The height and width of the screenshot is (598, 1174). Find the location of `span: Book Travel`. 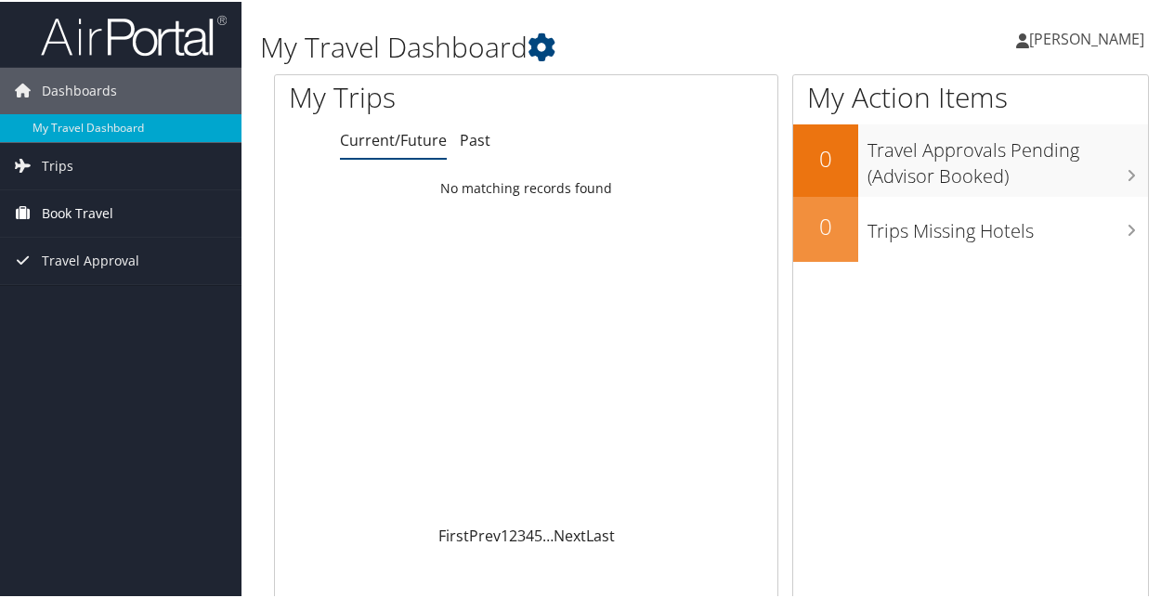

span: Book Travel is located at coordinates (77, 212).